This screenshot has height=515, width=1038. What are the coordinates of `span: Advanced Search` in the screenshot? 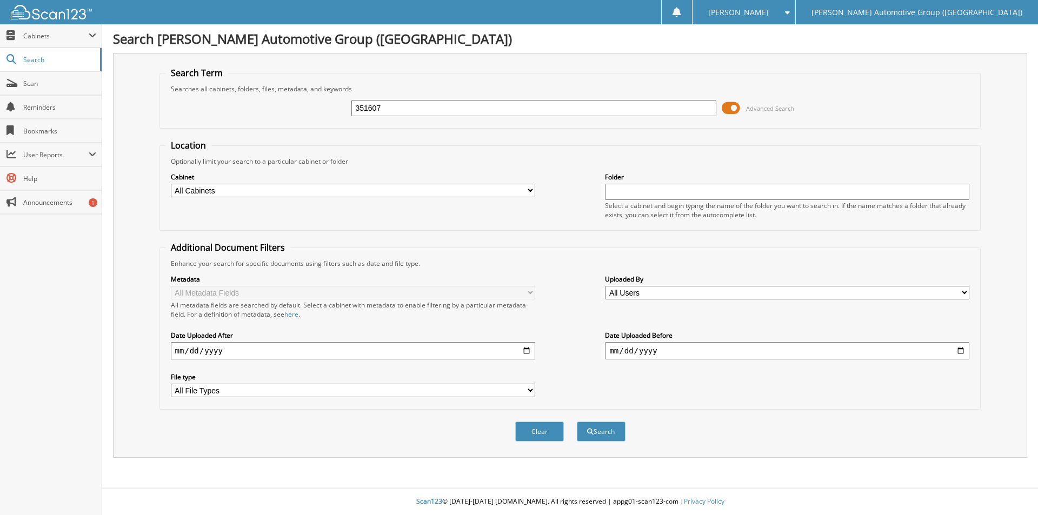 It's located at (770, 108).